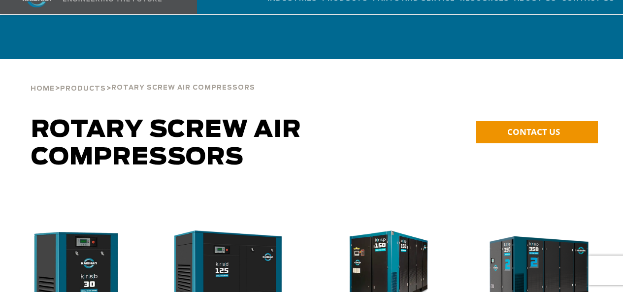 The height and width of the screenshot is (292, 623). Describe the element at coordinates (83, 88) in the screenshot. I see `a: Products` at that location.